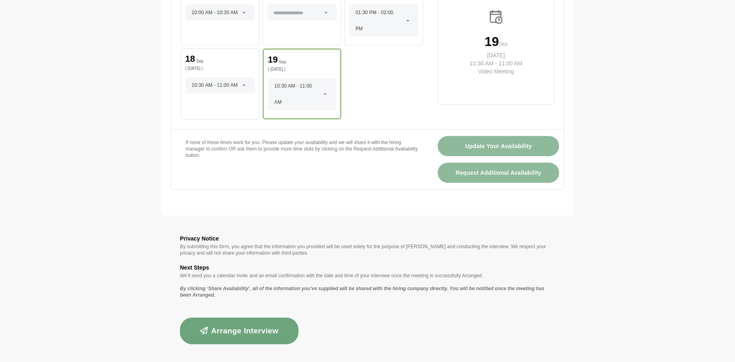 The image size is (735, 362). Describe the element at coordinates (367, 238) in the screenshot. I see `h3: Privacy Notice` at that location.